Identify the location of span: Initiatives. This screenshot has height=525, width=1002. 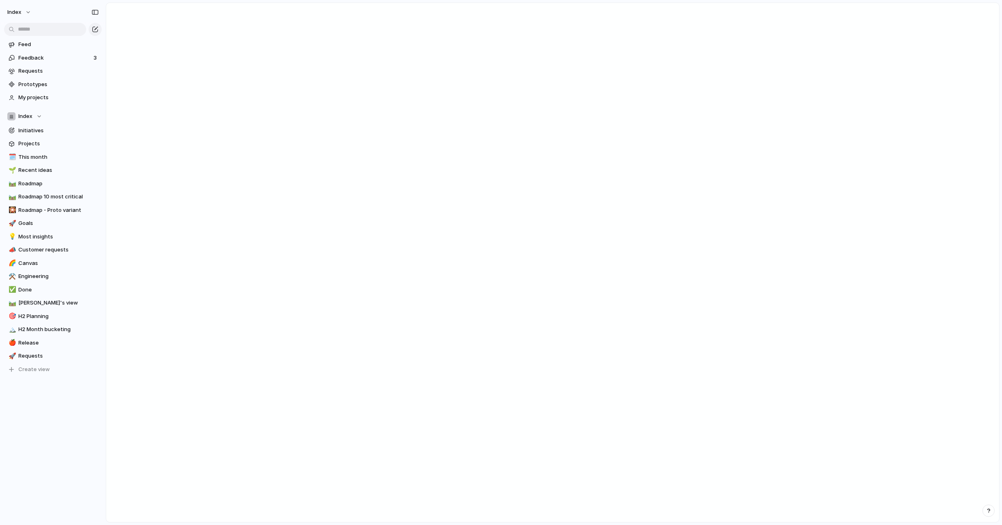
(58, 131).